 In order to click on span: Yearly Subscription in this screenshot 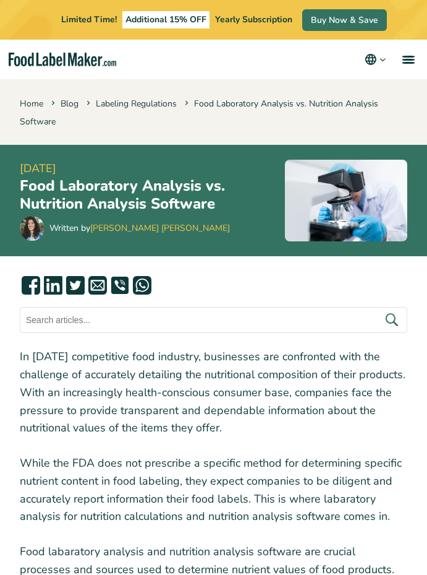, I will do `click(254, 19)`.